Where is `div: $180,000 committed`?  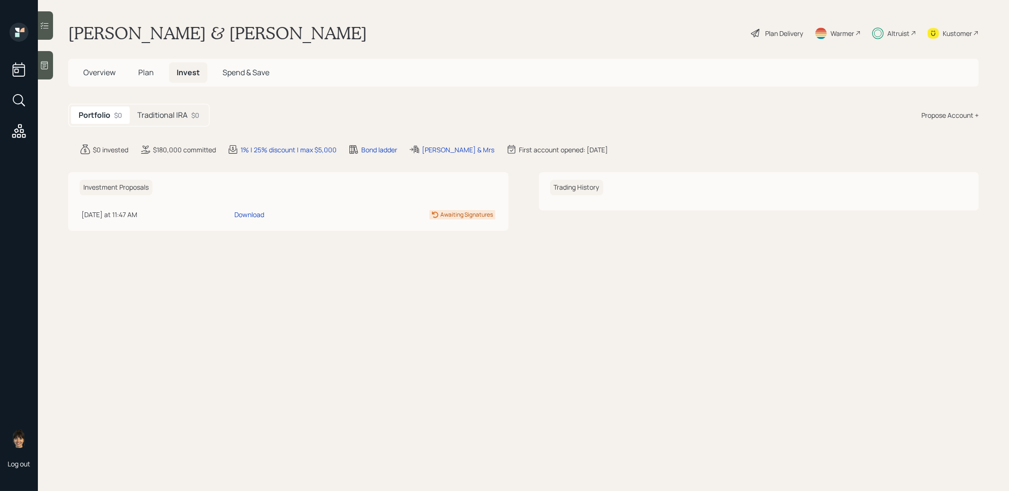 div: $180,000 committed is located at coordinates (184, 150).